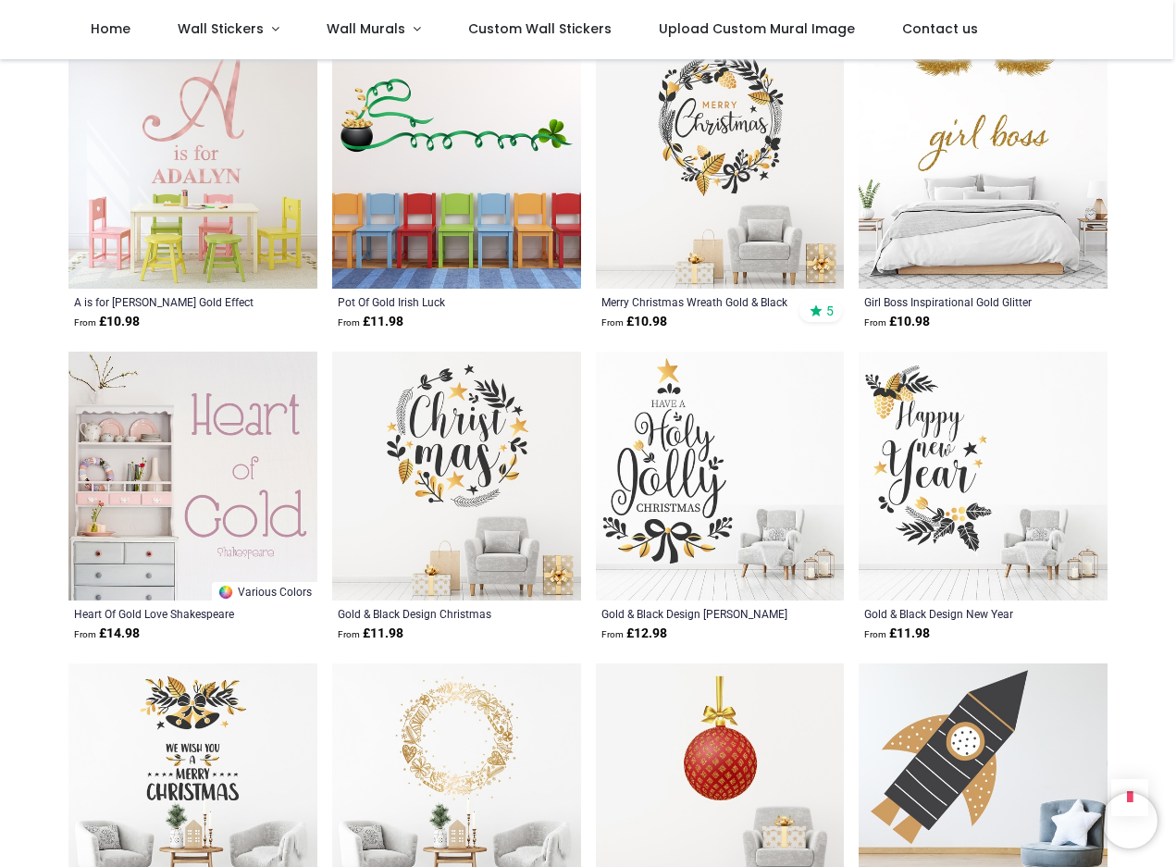 Image resolution: width=1176 pixels, height=867 pixels. I want to click on div: Merry Christmas Wreath Gold & Black Design, so click(696, 302).